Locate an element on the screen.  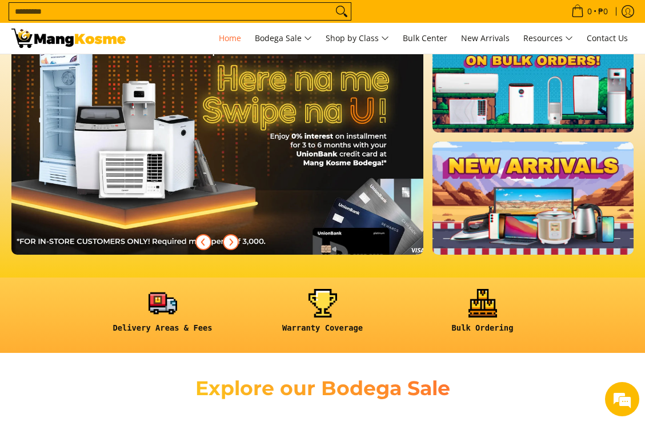
a: Home is located at coordinates (230, 38).